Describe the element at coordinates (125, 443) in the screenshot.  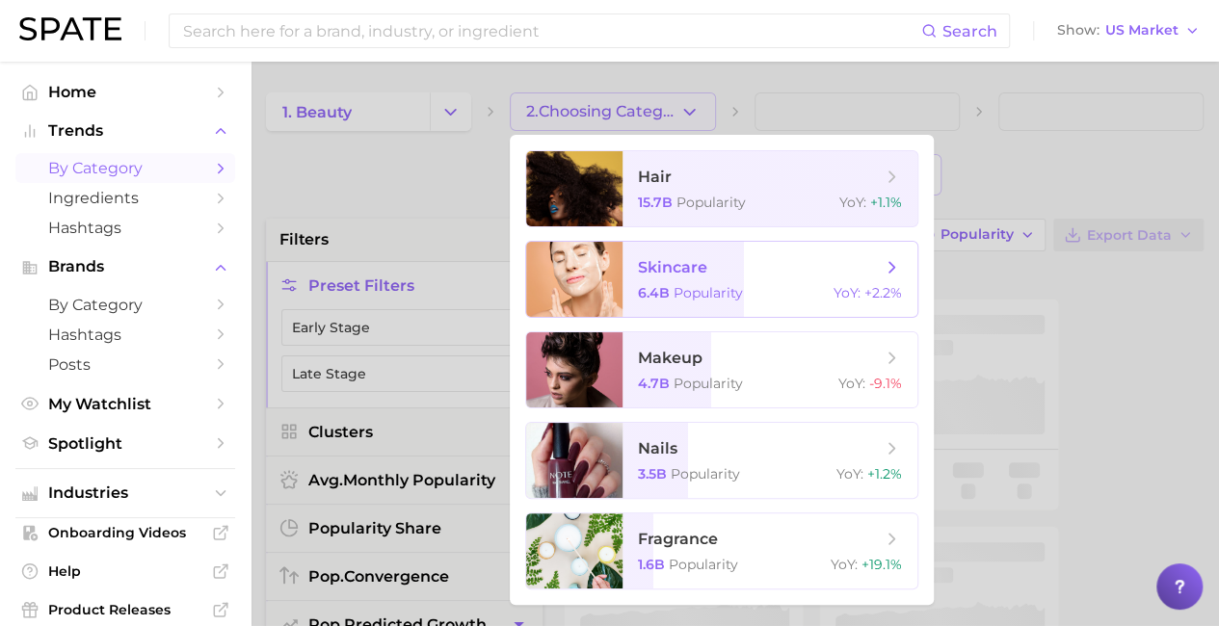
I see `span: Spotlight` at that location.